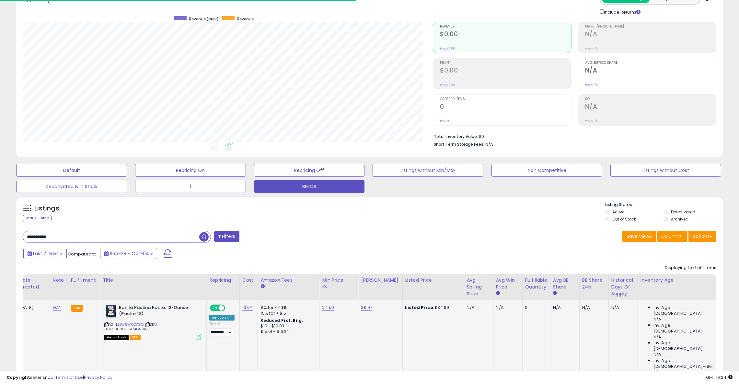 The image size is (739, 384). I want to click on div: BB Share 24h., so click(594, 284).